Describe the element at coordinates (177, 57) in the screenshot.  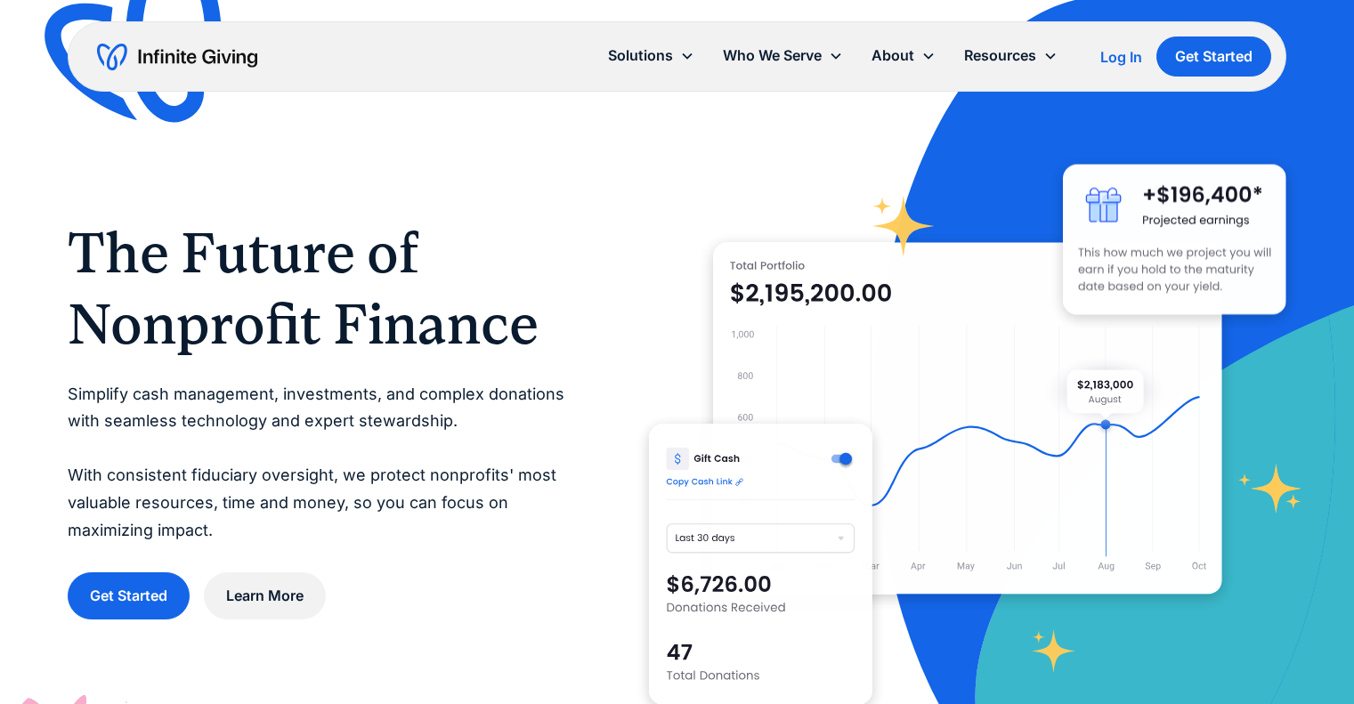
I see `a: home` at that location.